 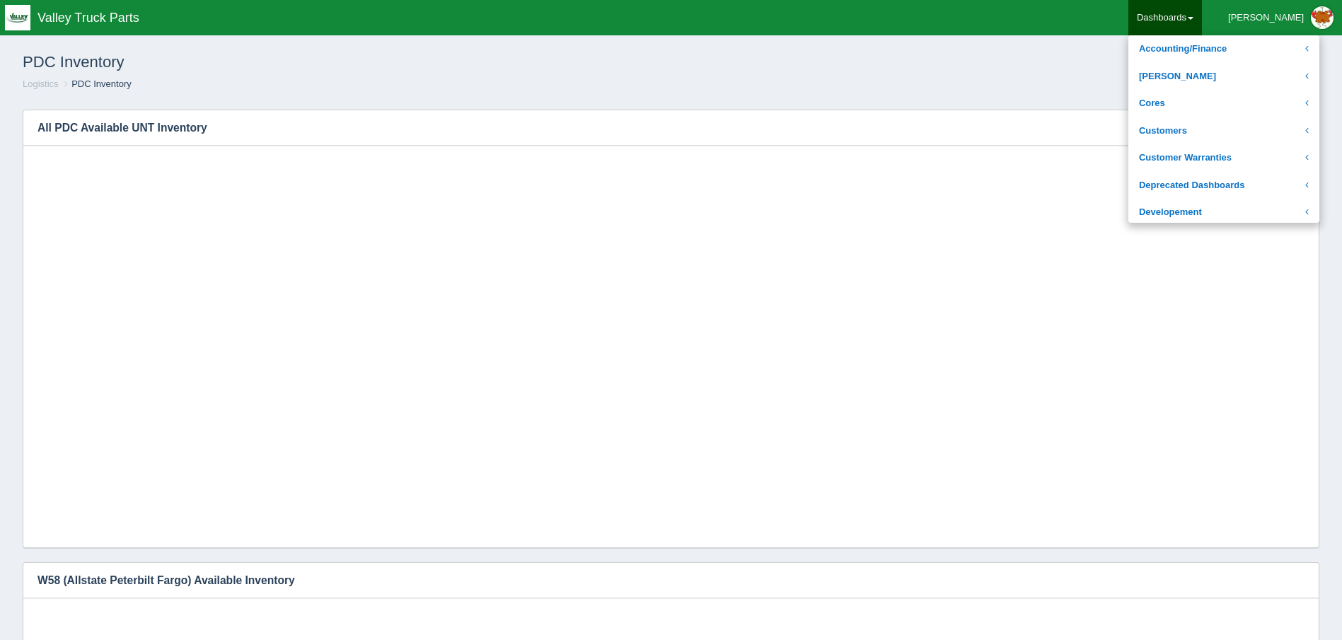 What do you see at coordinates (1224, 185) in the screenshot?
I see `a: Deprecated Dashboards` at bounding box center [1224, 185].